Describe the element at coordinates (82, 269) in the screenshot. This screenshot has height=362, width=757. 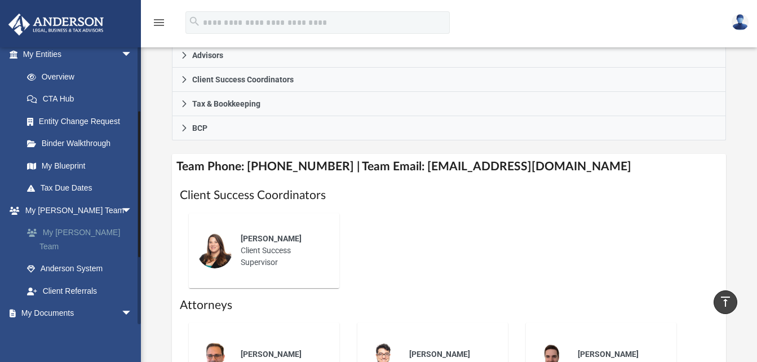
I see `a: Anderson System` at that location.